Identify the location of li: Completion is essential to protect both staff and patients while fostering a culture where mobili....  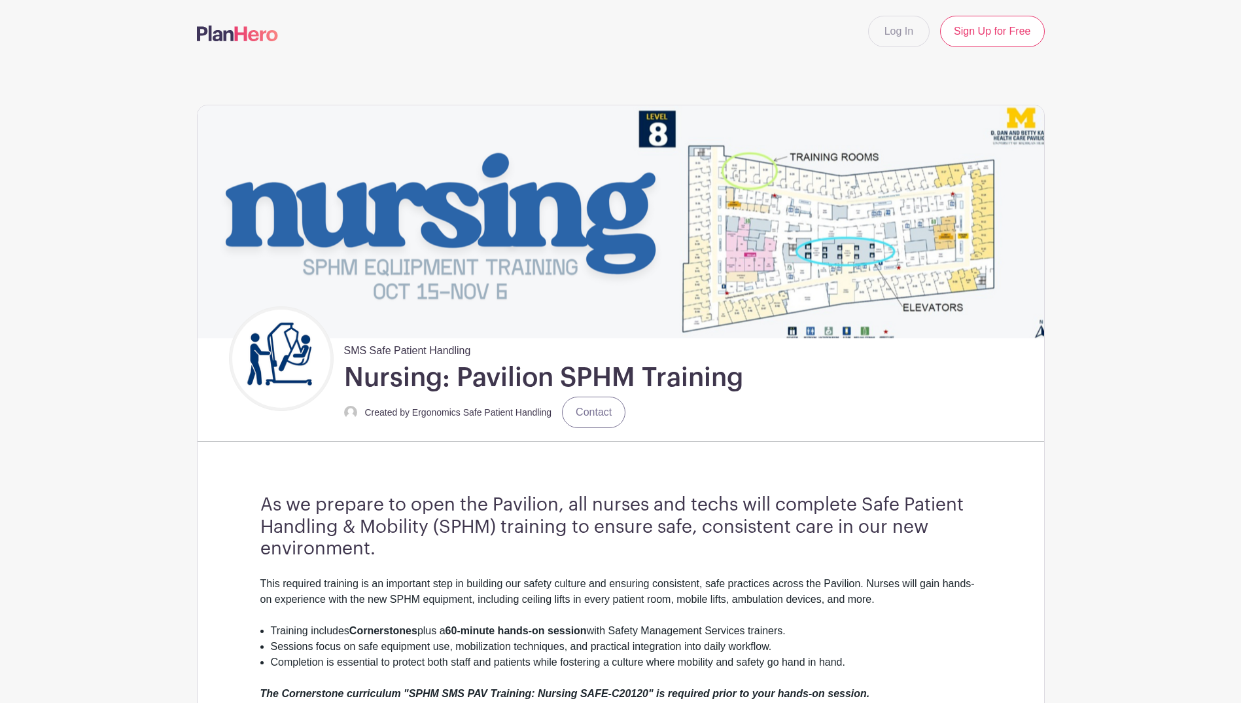
(626, 662).